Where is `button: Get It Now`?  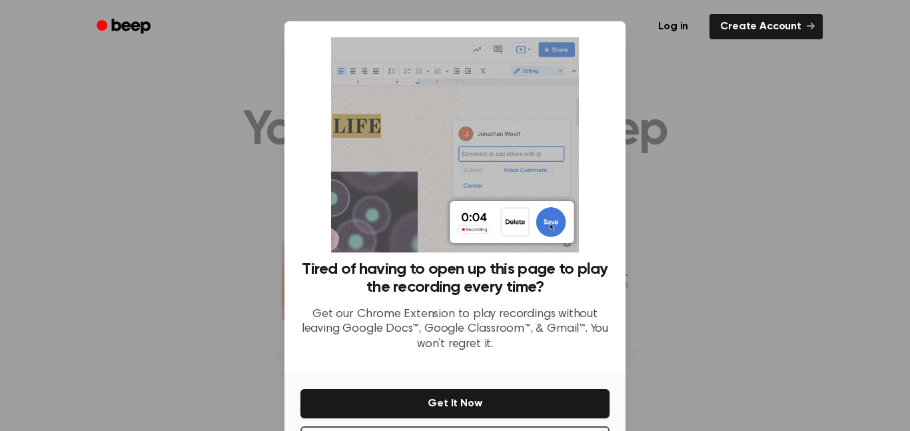 button: Get It Now is located at coordinates (455, 404).